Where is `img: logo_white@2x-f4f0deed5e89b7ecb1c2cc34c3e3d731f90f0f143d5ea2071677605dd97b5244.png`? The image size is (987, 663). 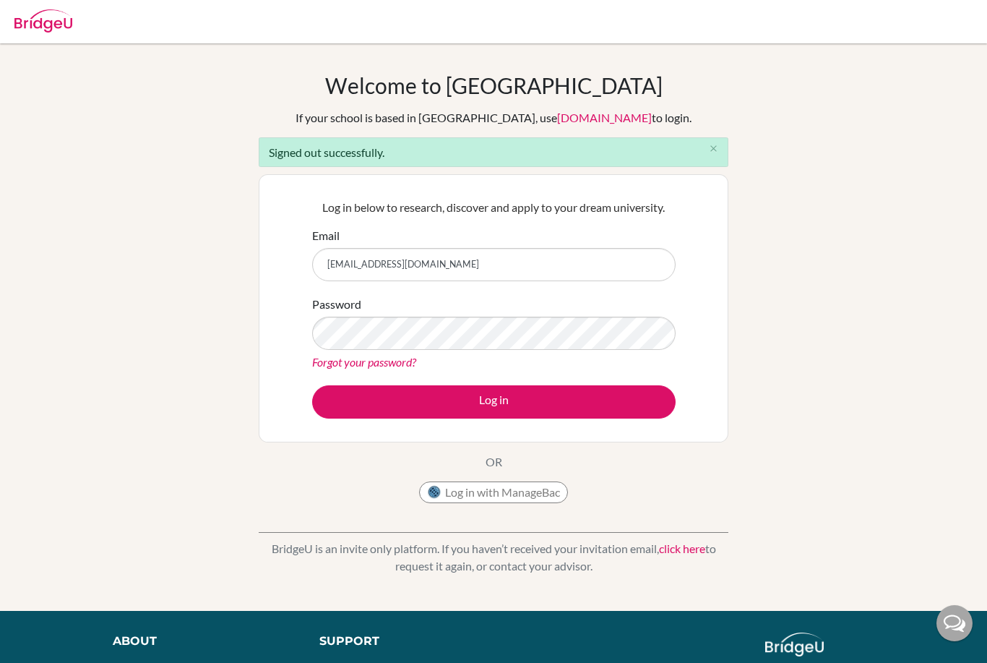 img: logo_white@2x-f4f0deed5e89b7ecb1c2cc34c3e3d731f90f0f143d5ea2071677605dd97b5244.png is located at coordinates (794, 644).